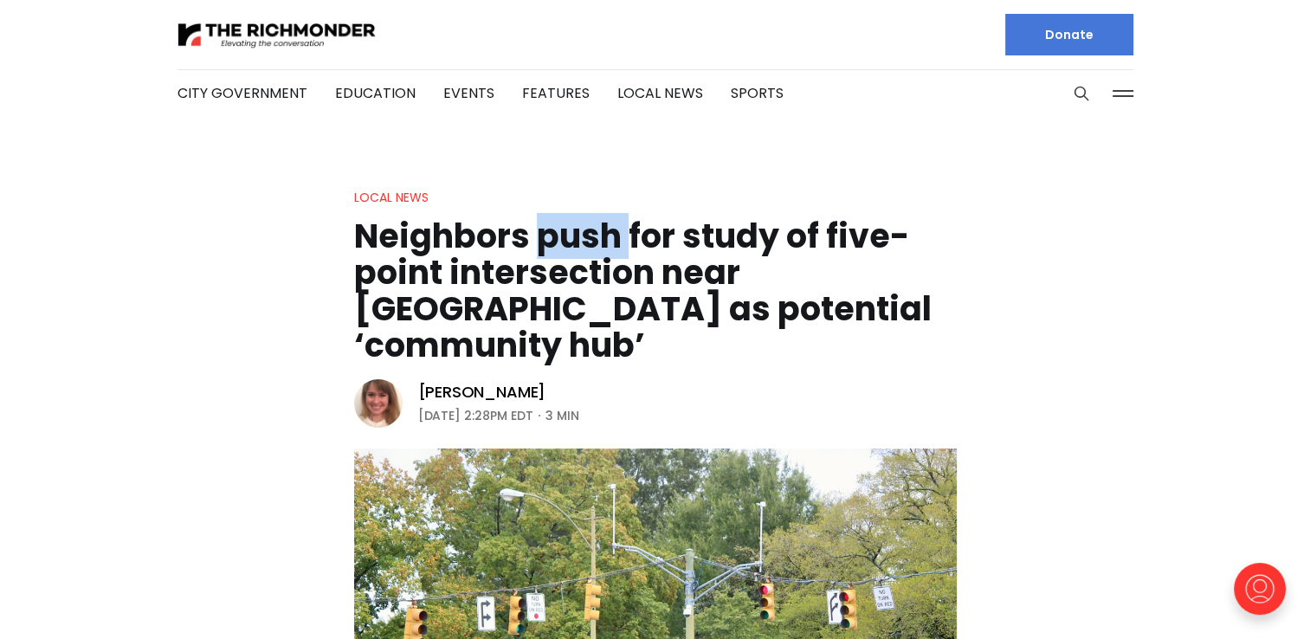 The image size is (1310, 639). I want to click on img: The Richmonder, so click(277, 35).